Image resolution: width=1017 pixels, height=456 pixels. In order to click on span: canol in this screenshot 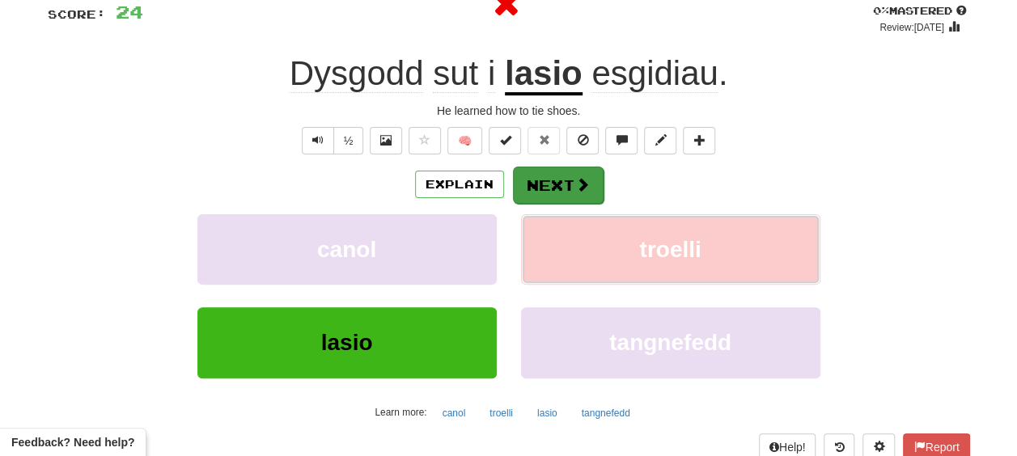, I will do `click(346, 249)`.